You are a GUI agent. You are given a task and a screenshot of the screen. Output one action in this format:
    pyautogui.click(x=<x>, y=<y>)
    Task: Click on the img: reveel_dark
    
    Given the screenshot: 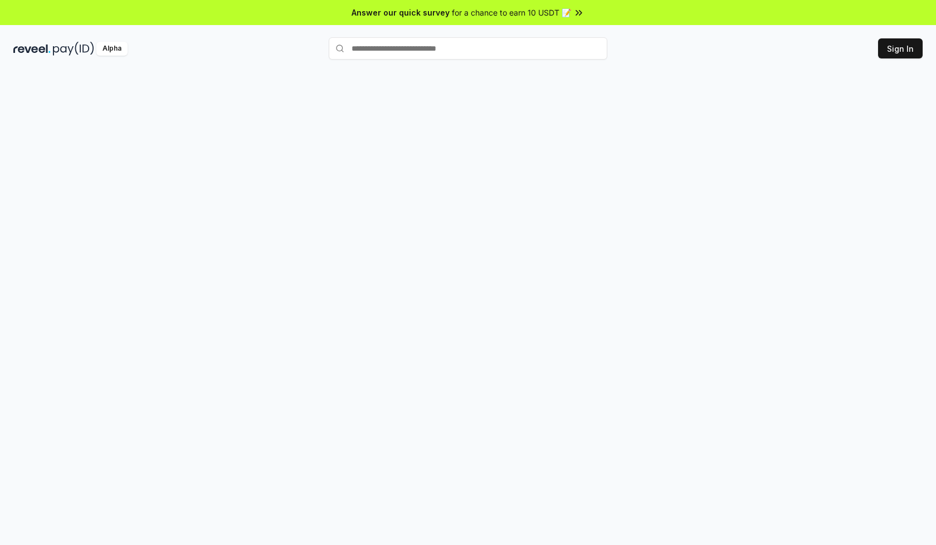 What is the action you would take?
    pyautogui.click(x=32, y=48)
    